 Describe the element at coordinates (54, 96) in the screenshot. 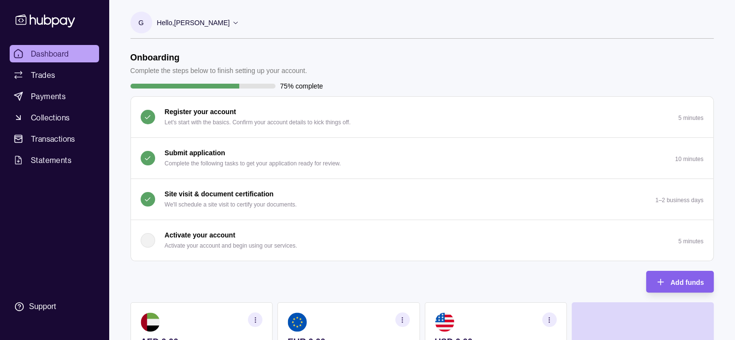

I see `a: Payments` at that location.